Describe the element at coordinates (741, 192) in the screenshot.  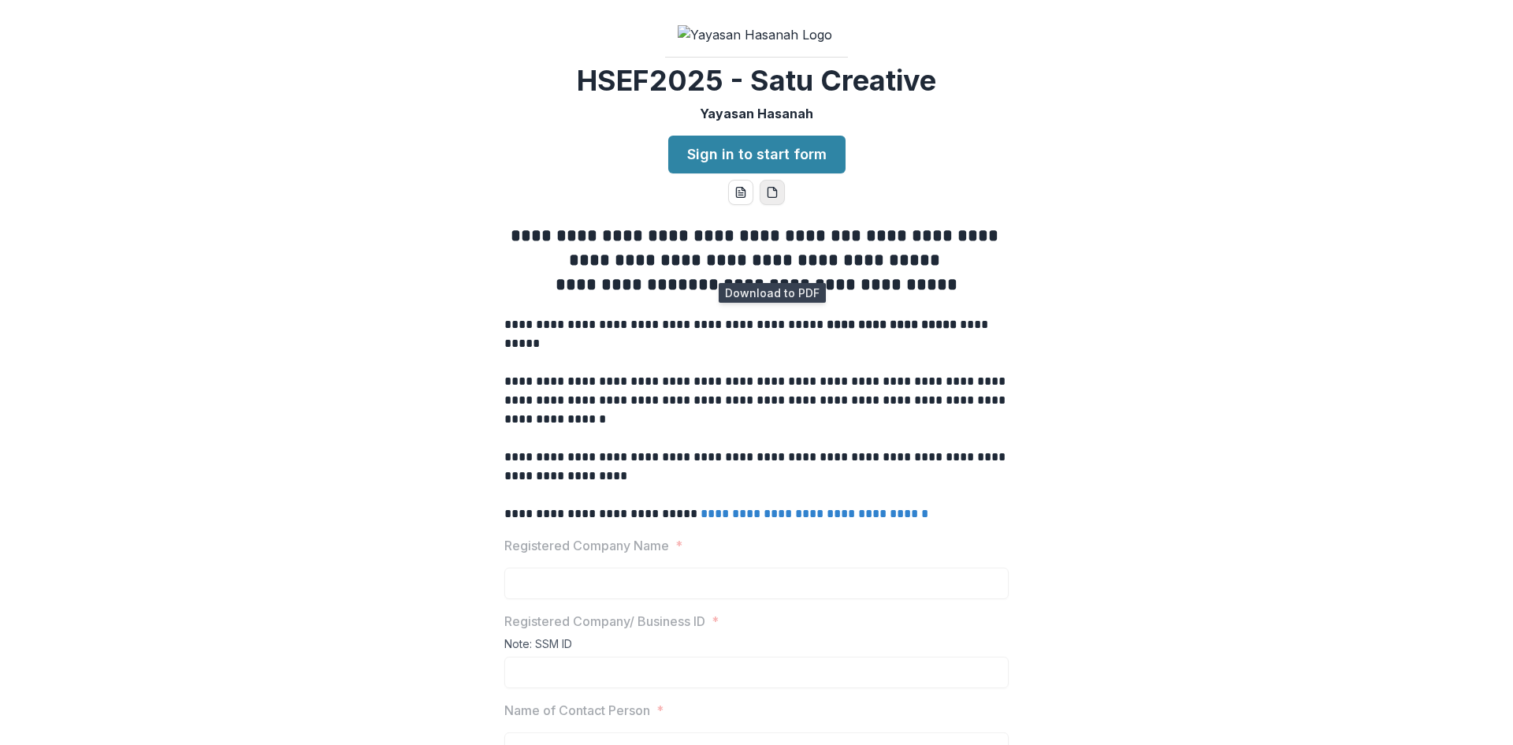
I see `button: word-download` at that location.